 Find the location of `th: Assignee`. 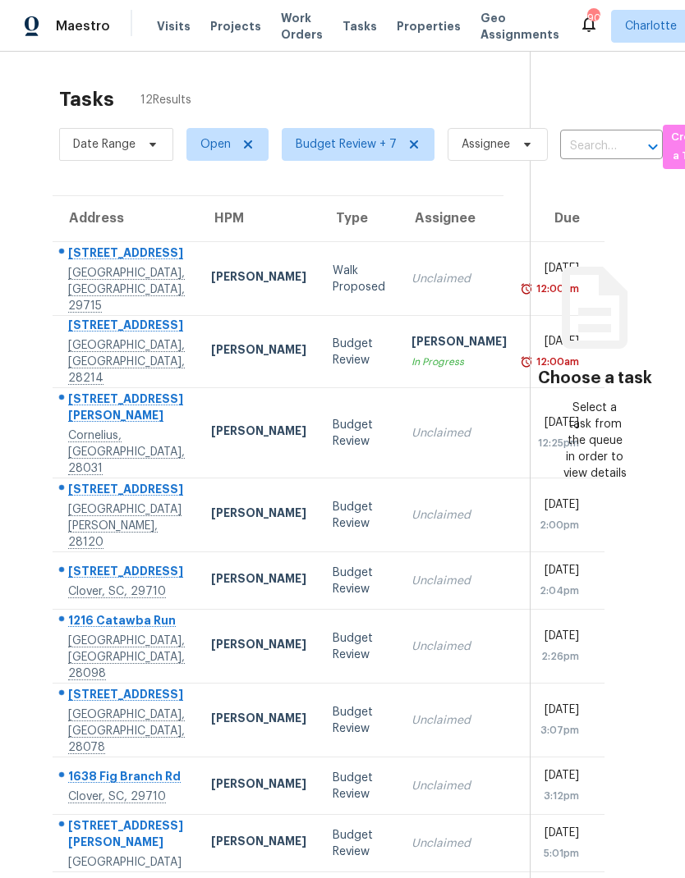

th: Assignee is located at coordinates (459, 219).